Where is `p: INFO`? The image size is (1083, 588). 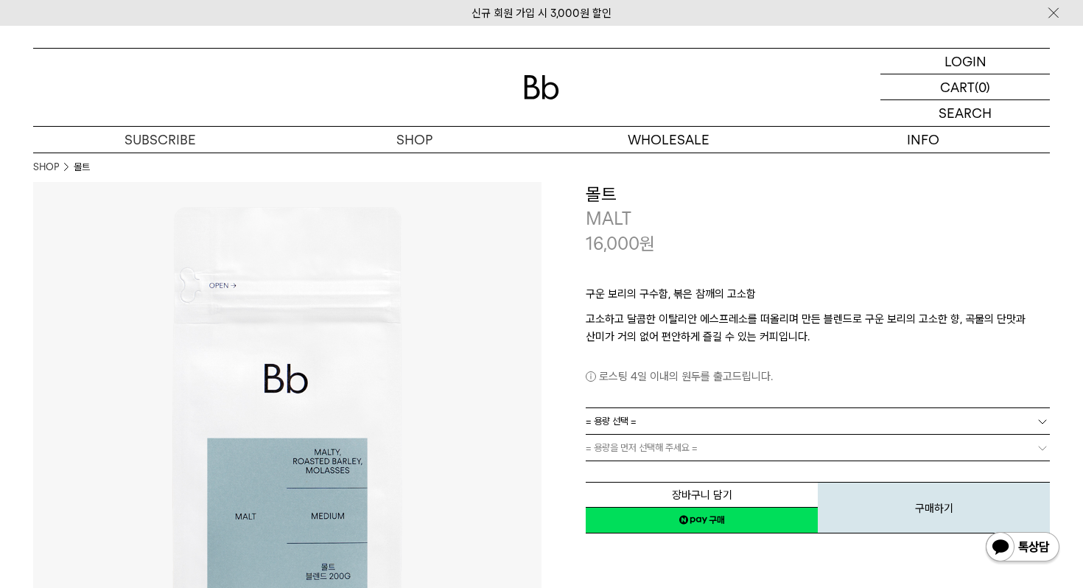 p: INFO is located at coordinates (922, 139).